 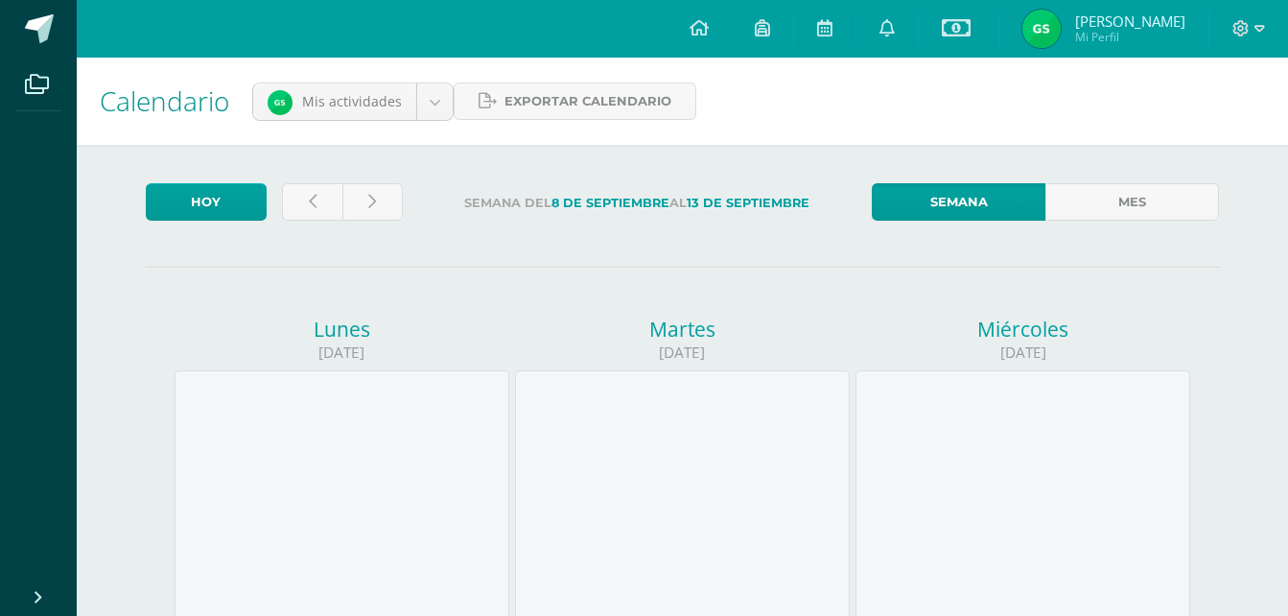 What do you see at coordinates (682, 329) in the screenshot?
I see `div: Martes` at bounding box center [682, 329].